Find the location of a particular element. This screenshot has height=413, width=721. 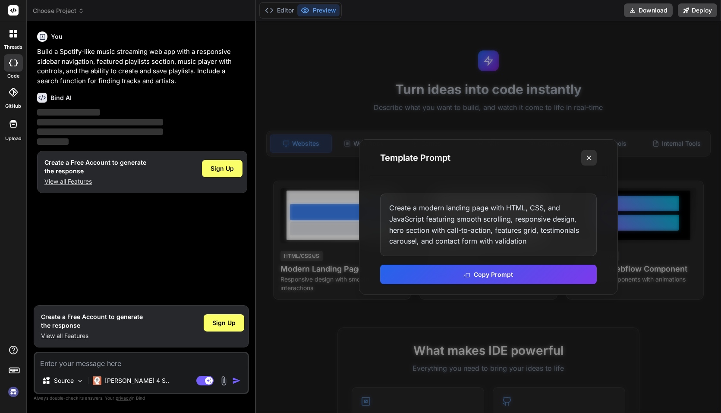

p: Build a Spotify-like music streaming web app with a responsive sidebar navigation, featured playl... is located at coordinates (142, 66).